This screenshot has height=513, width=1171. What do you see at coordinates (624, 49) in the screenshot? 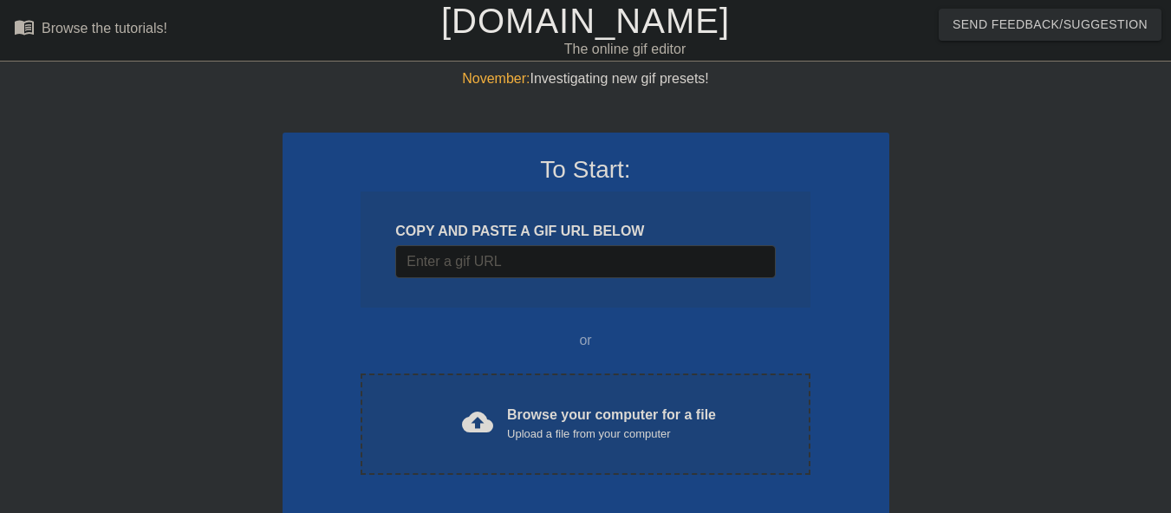
I see `div: The online gif editor` at bounding box center [624, 49].